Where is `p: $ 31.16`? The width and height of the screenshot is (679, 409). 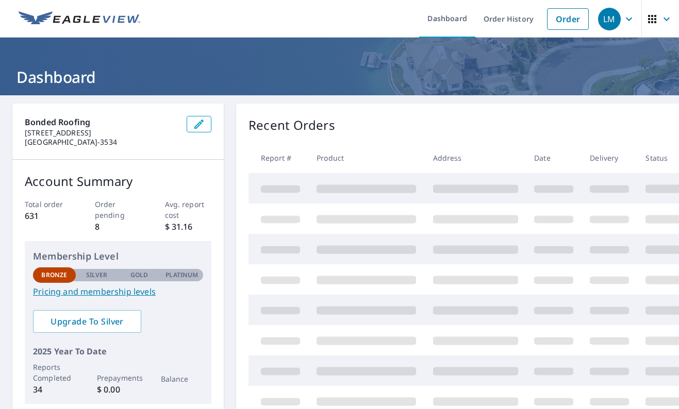
p: $ 31.16 is located at coordinates (188, 227).